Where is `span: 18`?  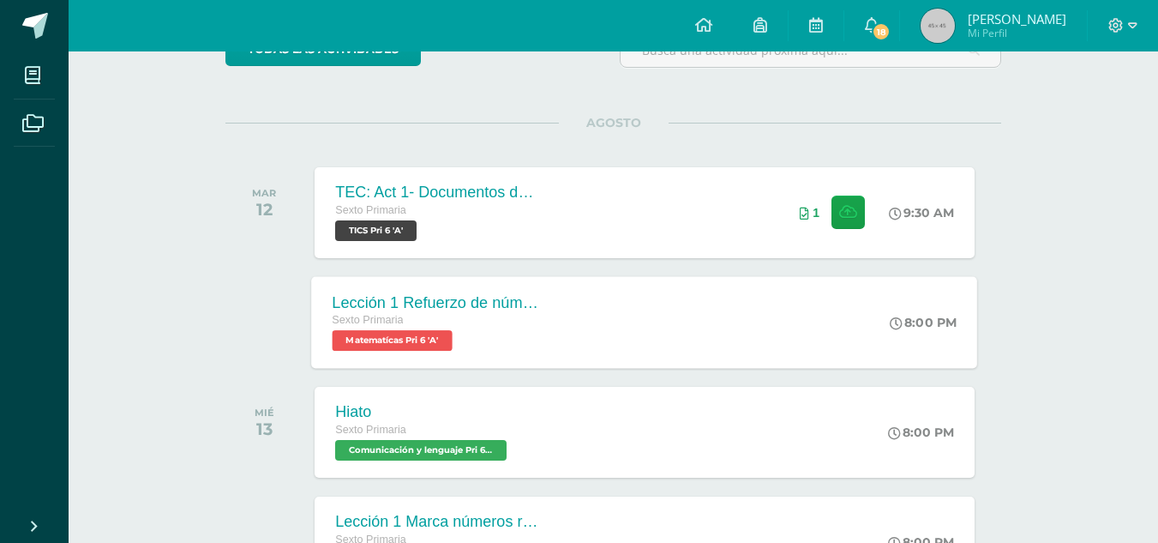 span: 18 is located at coordinates (881, 32).